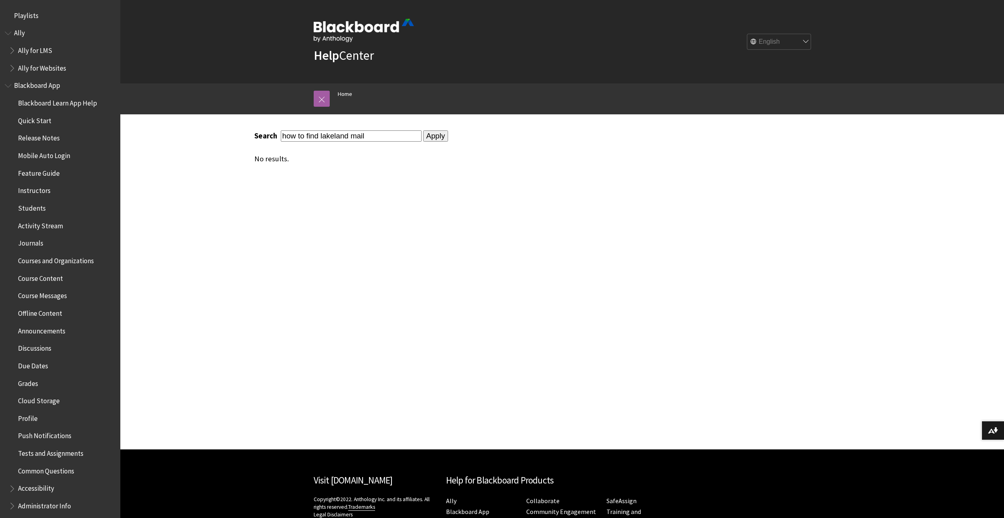  Describe the element at coordinates (45, 434) in the screenshot. I see `span: Push Notifications` at that location.